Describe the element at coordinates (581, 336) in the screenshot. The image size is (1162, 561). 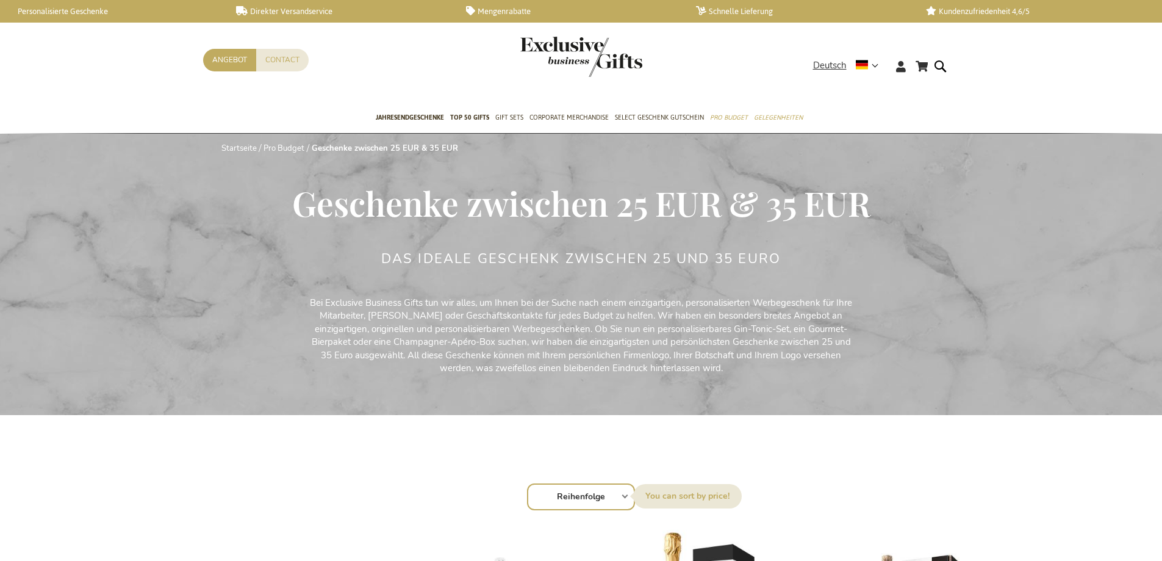
I see `p: Bei Exclusive Business Gifts tun wir alles, um Ihnen bei der Suche nach einem einzigartigen, pers...` at that location.